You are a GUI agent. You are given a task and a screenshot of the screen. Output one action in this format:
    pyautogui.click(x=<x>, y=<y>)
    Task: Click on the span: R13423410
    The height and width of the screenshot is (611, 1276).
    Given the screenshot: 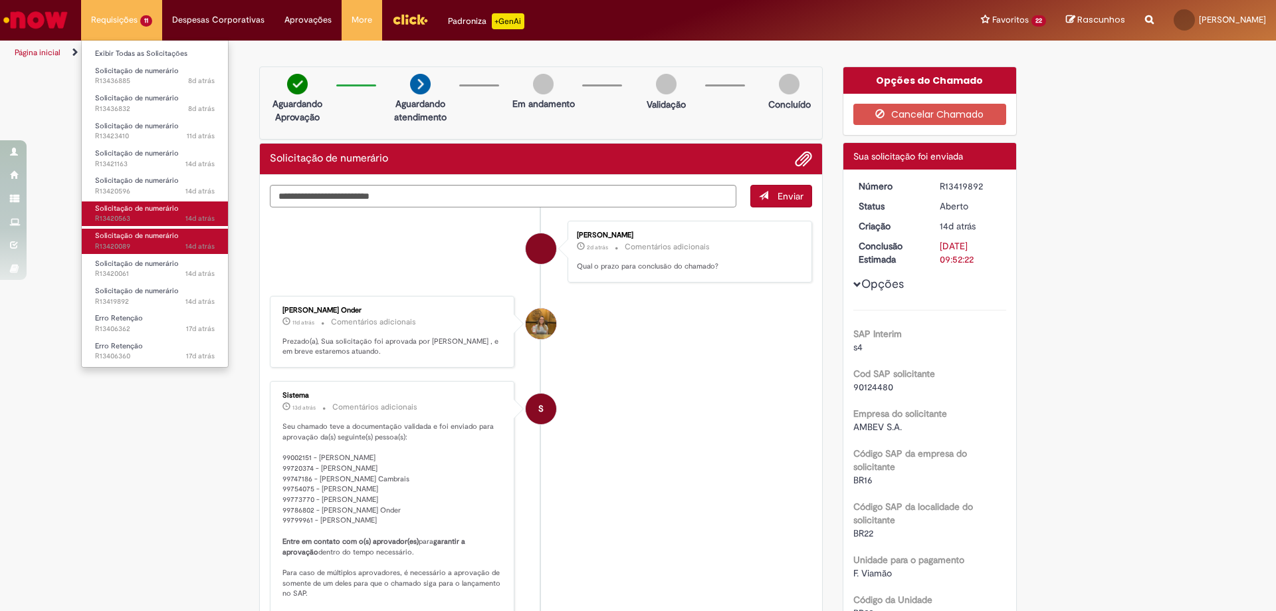 What is the action you would take?
    pyautogui.click(x=155, y=136)
    